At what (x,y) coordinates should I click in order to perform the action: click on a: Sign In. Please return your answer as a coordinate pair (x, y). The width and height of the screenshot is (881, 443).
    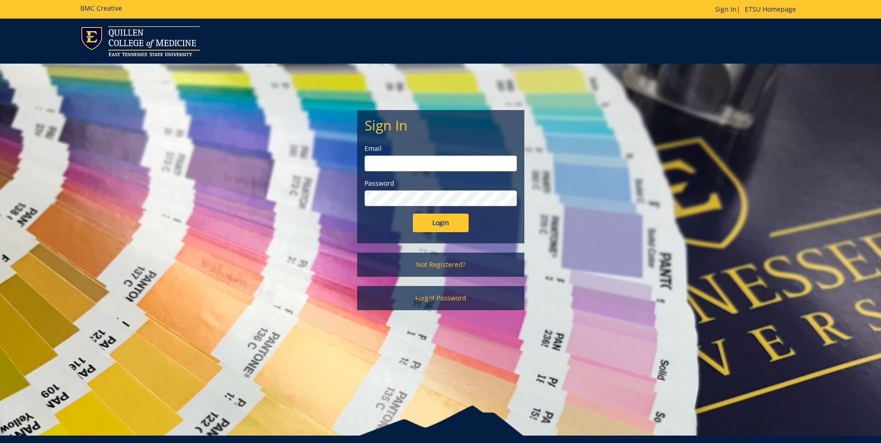
    Looking at the image, I should click on (726, 9).